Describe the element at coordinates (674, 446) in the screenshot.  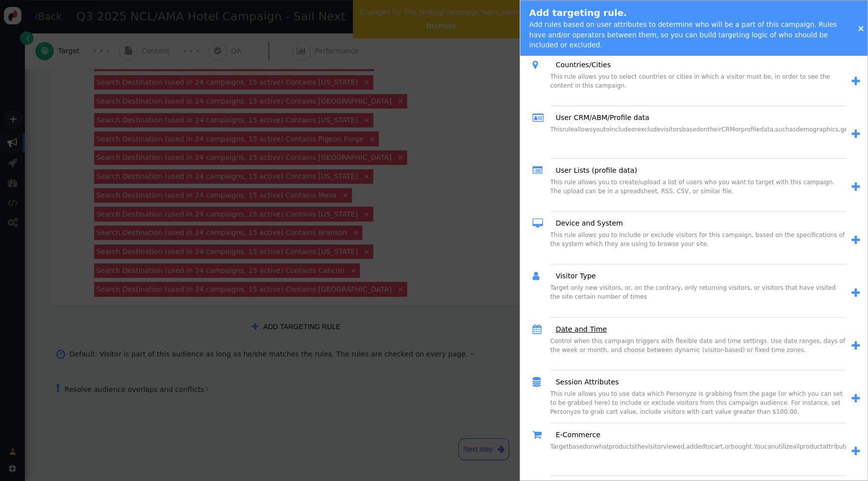
I see `span: viewed,` at that location.